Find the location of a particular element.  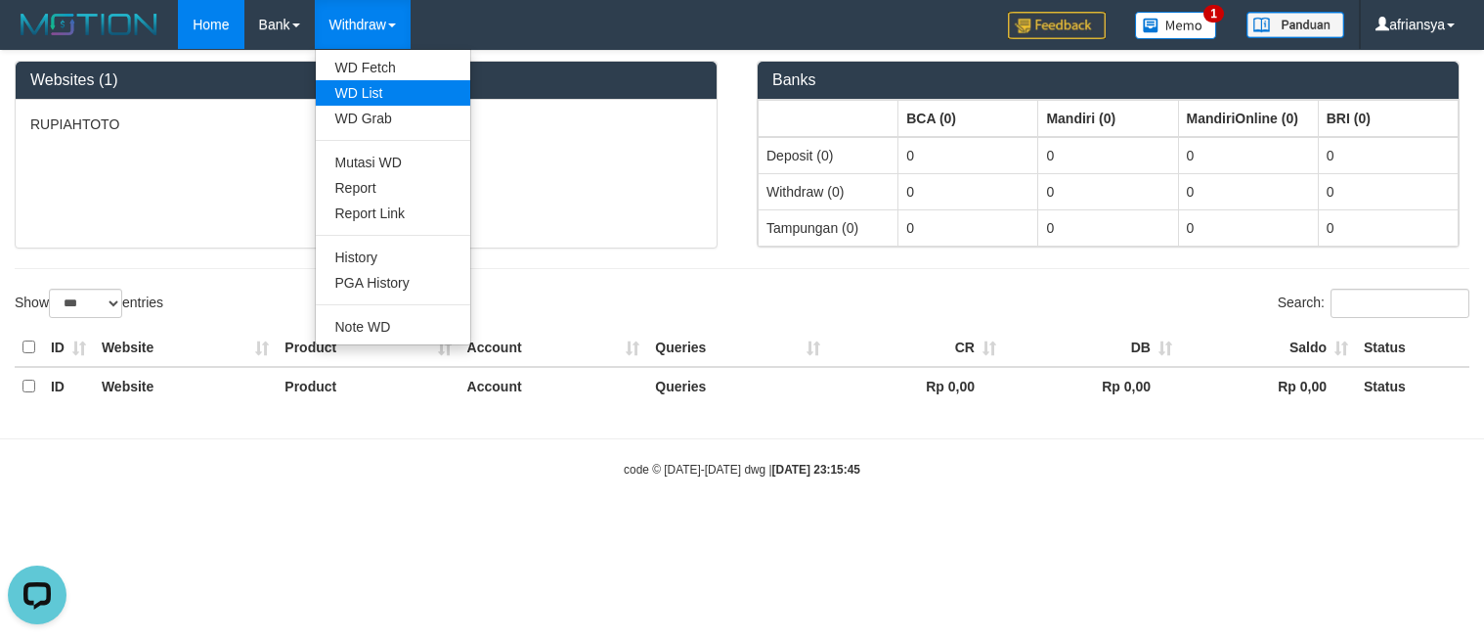

th: CR is located at coordinates (916, 347).